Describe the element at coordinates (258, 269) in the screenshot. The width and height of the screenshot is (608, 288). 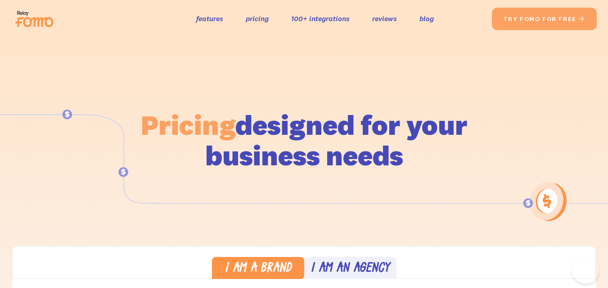
I see `div: I am a brand` at that location.